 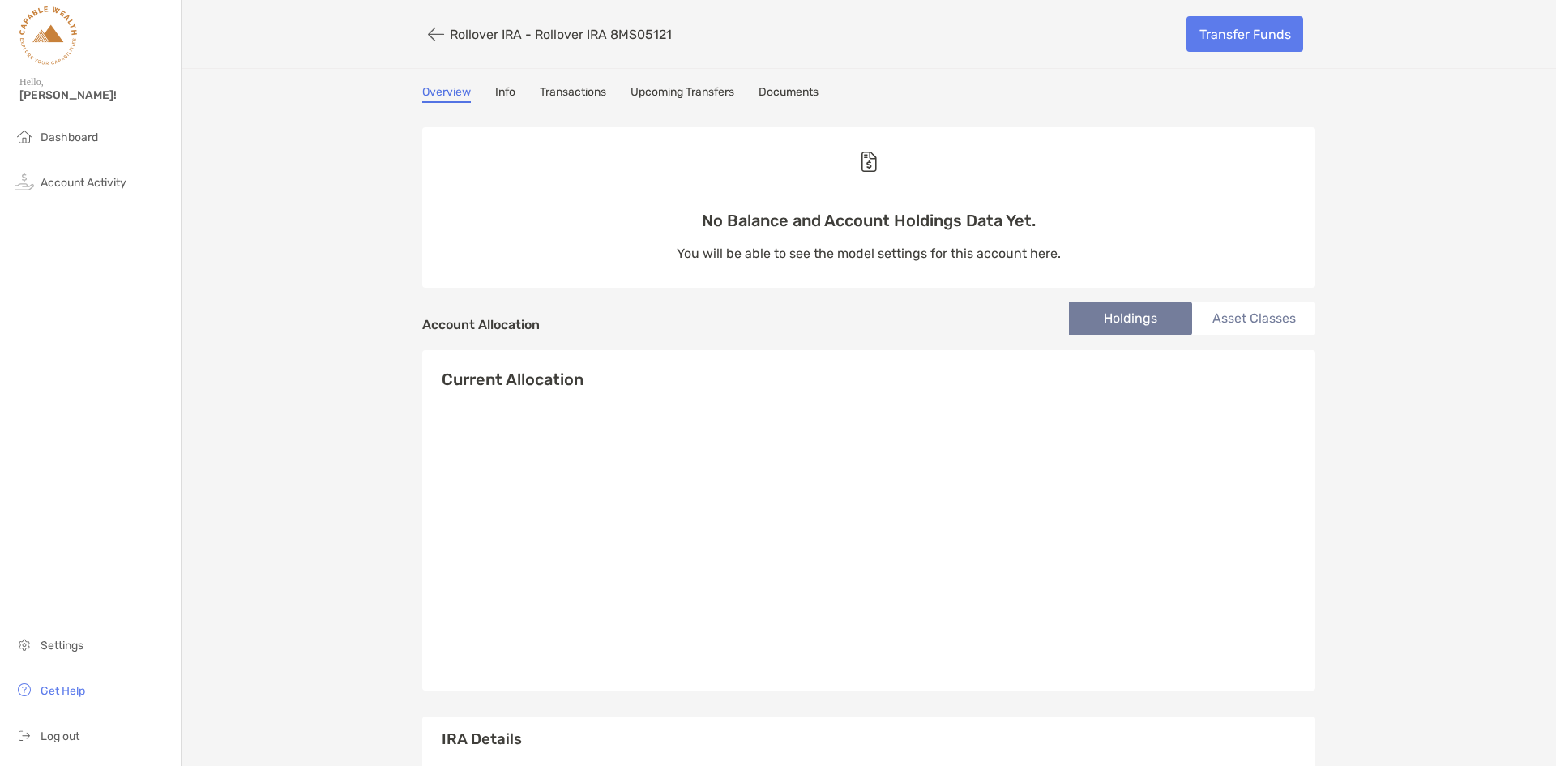 What do you see at coordinates (24, 735) in the screenshot?
I see `img: logout icon` at bounding box center [24, 735].